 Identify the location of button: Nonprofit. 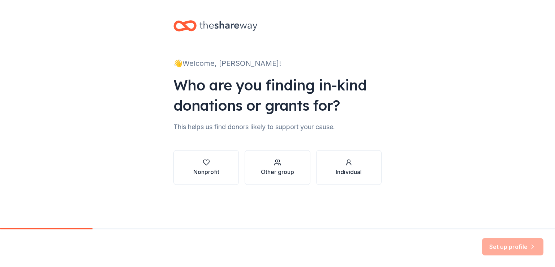
(206, 167).